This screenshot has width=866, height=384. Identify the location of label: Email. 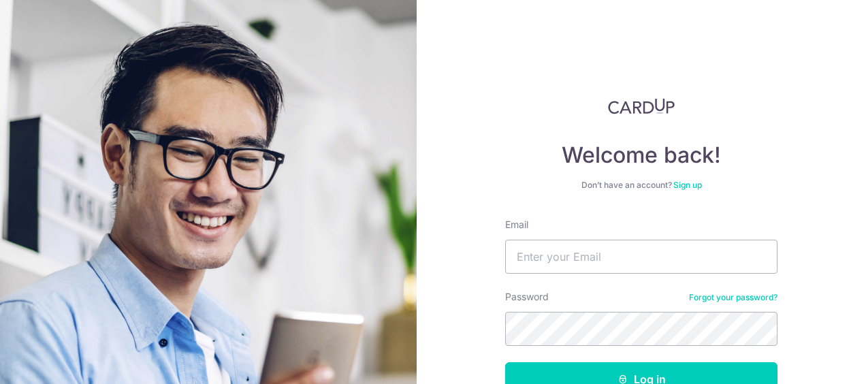
(516, 225).